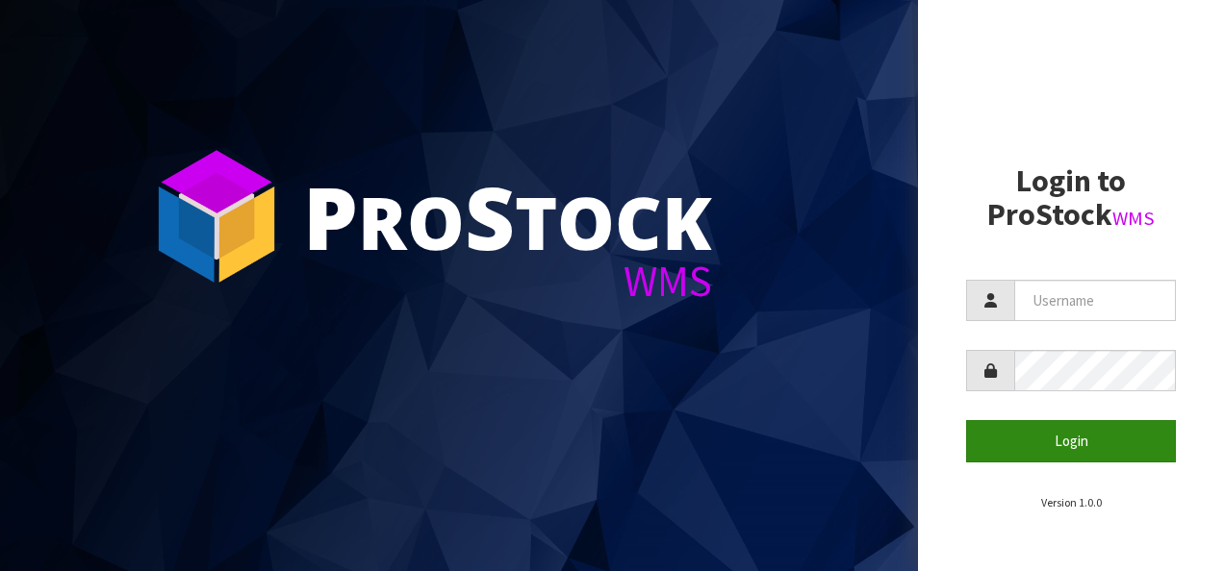 The height and width of the screenshot is (571, 1224). I want to click on img: ProStock Cube, so click(216, 216).